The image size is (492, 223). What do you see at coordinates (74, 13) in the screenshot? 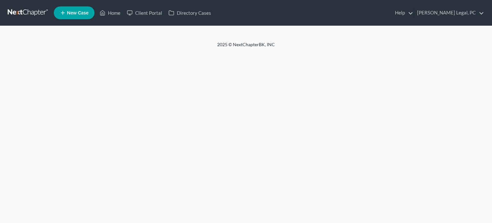
I see `new-legal-case-button: New Case` at bounding box center [74, 13].